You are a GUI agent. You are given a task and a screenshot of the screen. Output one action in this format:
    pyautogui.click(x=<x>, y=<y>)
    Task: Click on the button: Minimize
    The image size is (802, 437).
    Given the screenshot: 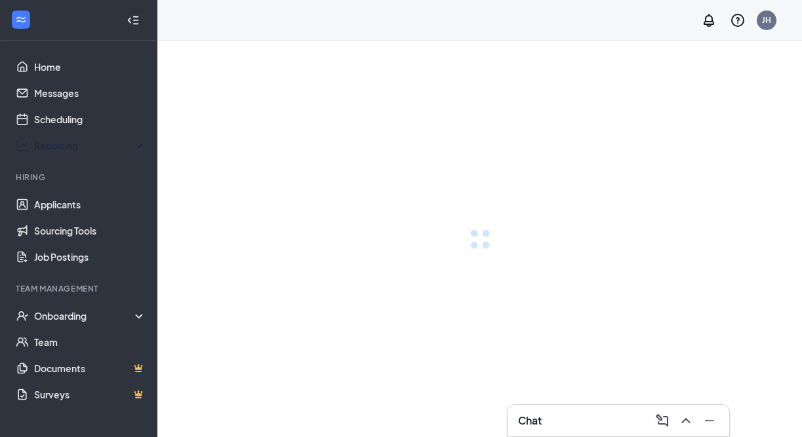 What is the action you would take?
    pyautogui.click(x=708, y=421)
    